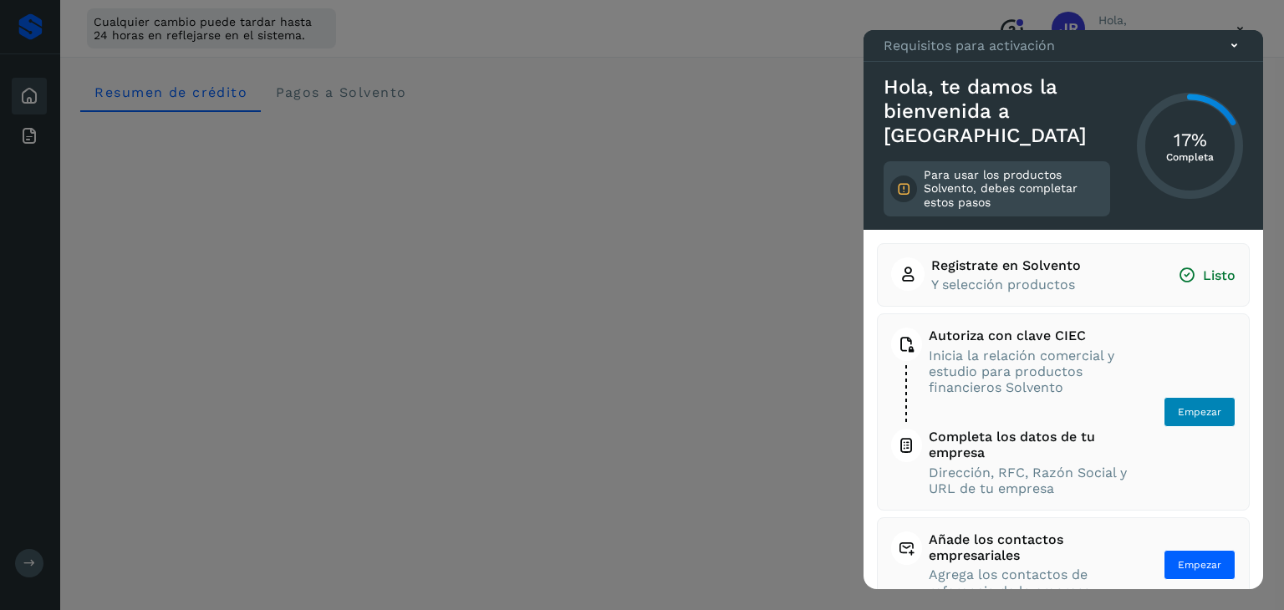 Image resolution: width=1284 pixels, height=610 pixels. I want to click on span: Registrate en Solvento, so click(1005, 265).